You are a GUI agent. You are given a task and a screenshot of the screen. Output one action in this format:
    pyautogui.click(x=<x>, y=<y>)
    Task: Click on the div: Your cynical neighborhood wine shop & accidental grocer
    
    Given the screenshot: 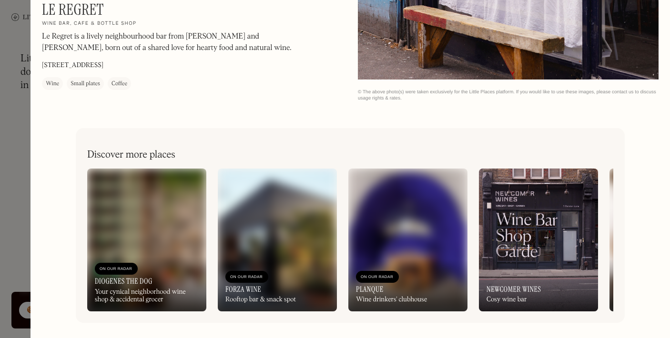 What is the action you would take?
    pyautogui.click(x=147, y=296)
    